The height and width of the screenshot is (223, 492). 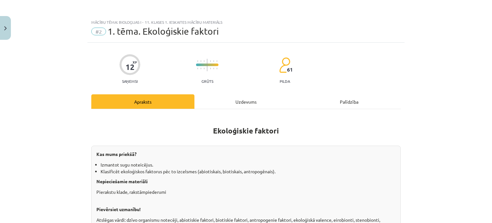 I want to click on strong: Ekoloģiskie faktori, so click(x=246, y=130).